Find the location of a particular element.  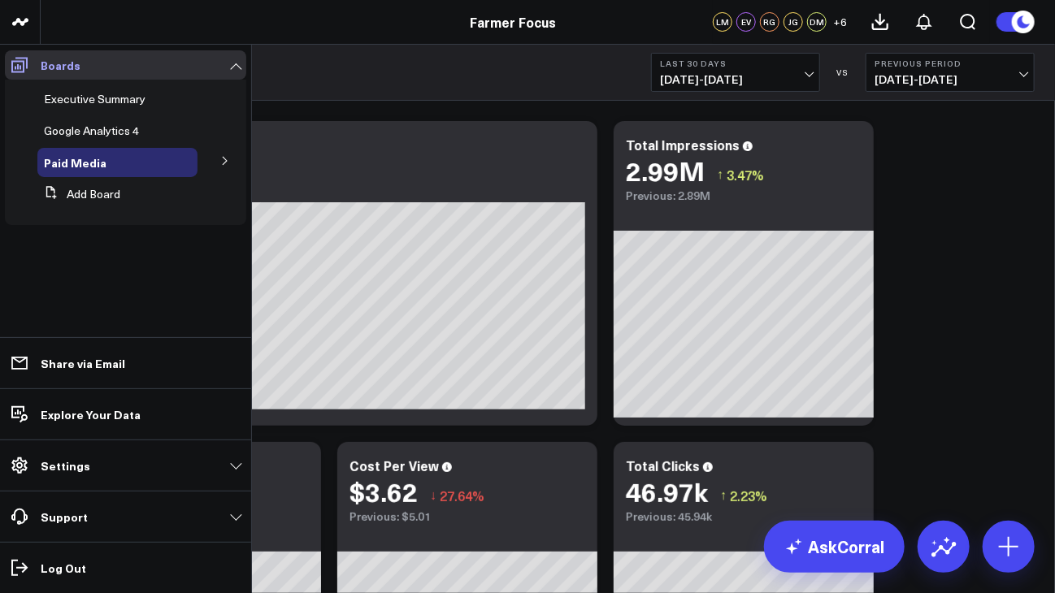

span: + 6 is located at coordinates (840, 22).